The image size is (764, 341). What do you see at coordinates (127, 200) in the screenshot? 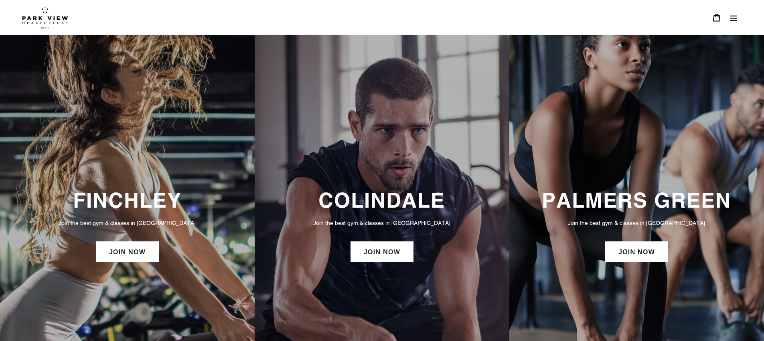
I see `h3: FINCHLEY` at bounding box center [127, 200].